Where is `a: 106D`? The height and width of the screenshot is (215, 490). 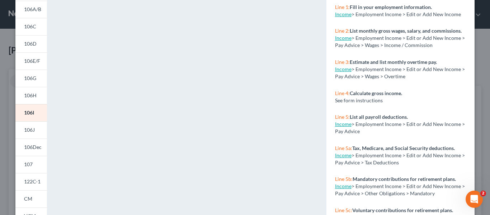
a: 106D is located at coordinates (31, 44).